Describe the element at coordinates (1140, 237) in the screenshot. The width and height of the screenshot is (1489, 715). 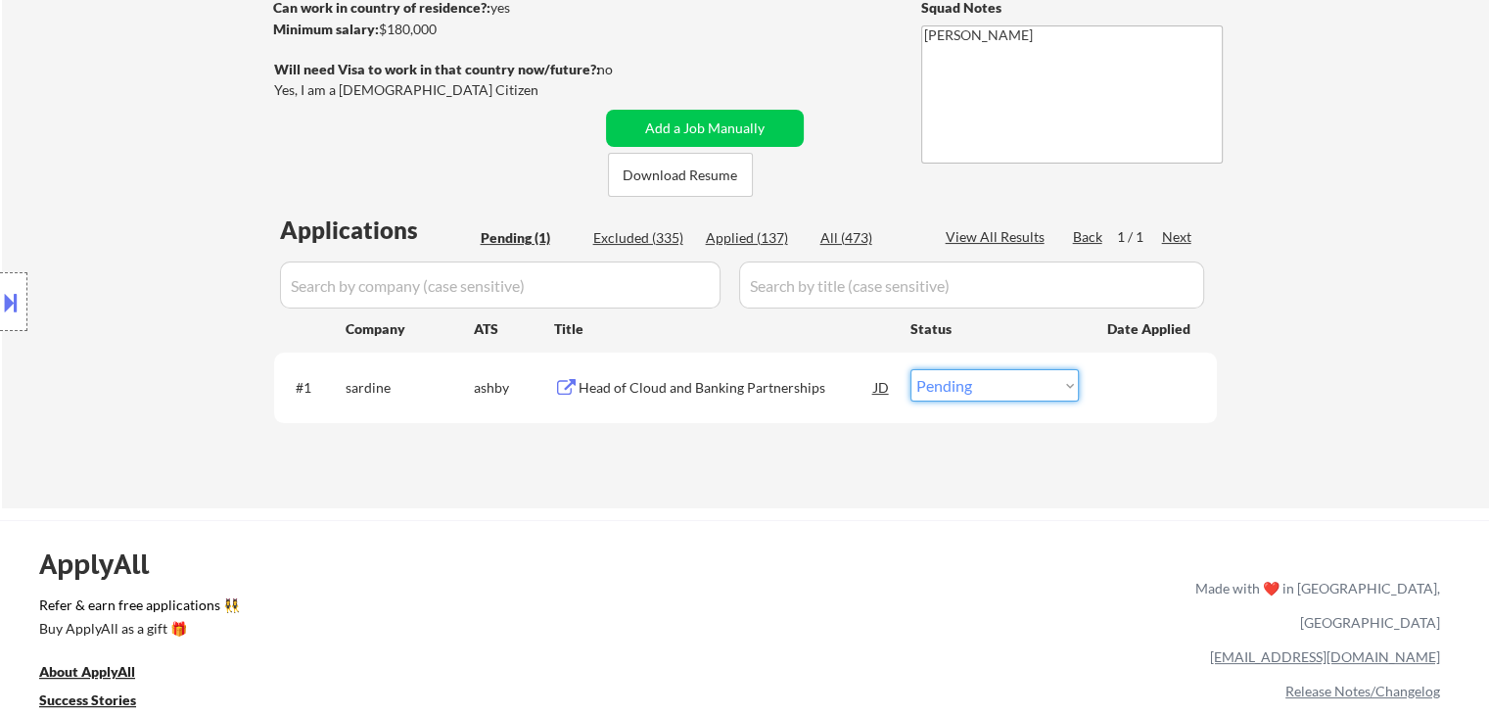
I see `div: 1 / 1` at that location.